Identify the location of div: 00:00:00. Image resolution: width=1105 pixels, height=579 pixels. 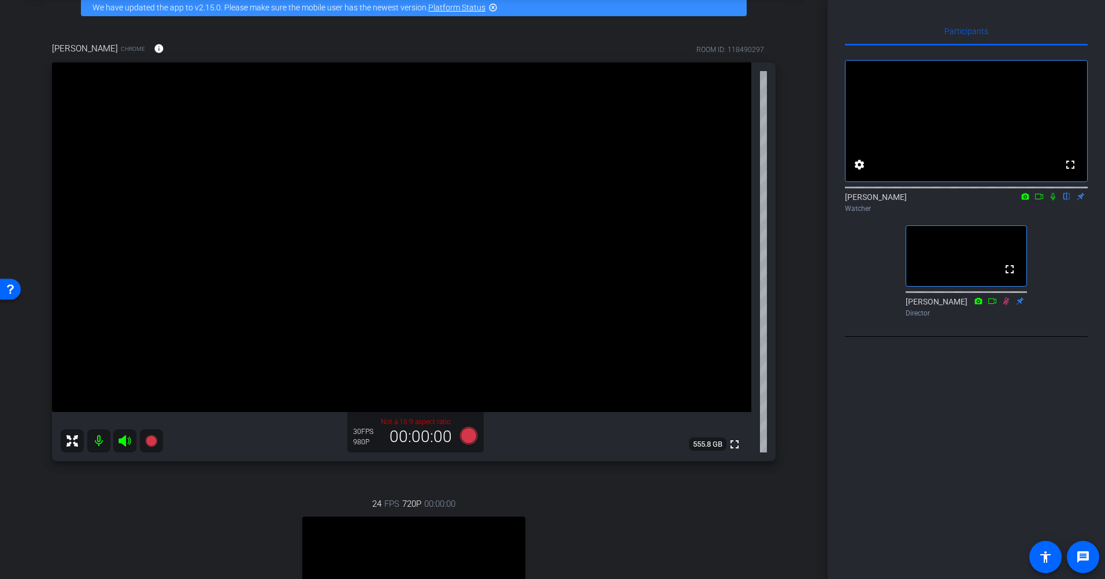
(421, 437).